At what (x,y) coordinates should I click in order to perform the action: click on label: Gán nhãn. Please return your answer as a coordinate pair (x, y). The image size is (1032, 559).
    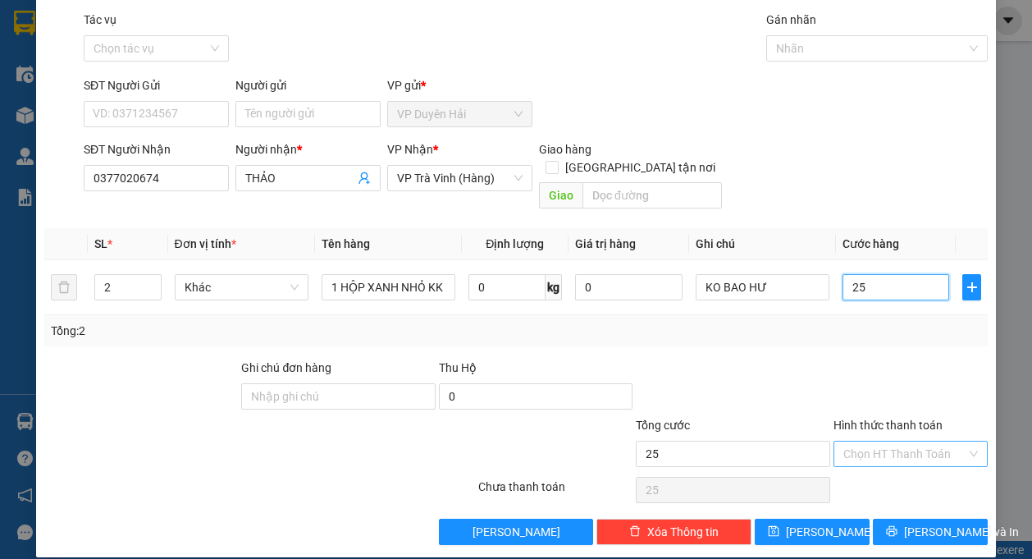
    Looking at the image, I should click on (791, 20).